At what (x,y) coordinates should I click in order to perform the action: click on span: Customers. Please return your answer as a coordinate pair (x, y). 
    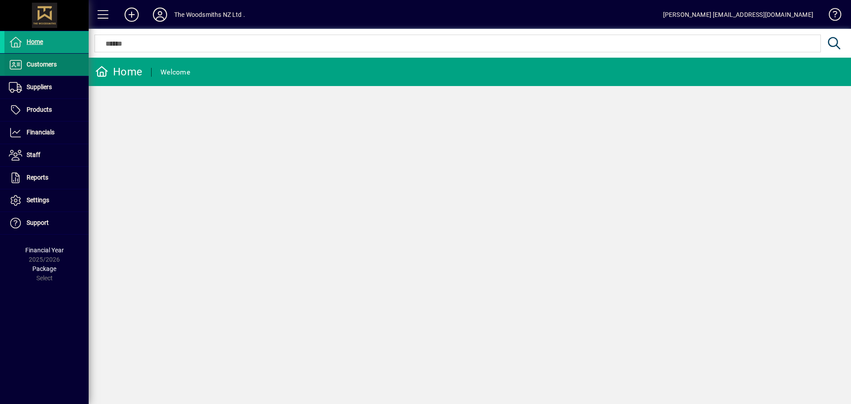
    Looking at the image, I should click on (42, 64).